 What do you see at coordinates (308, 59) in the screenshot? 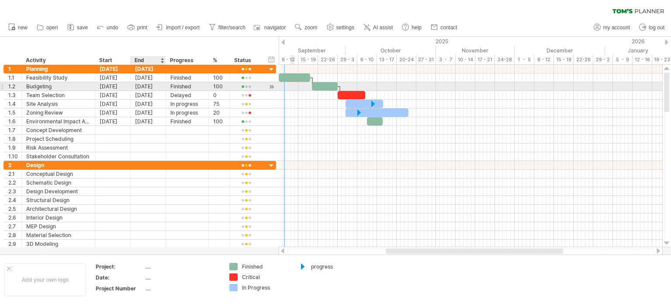
I see `div: 15 - 19` at bounding box center [308, 59].